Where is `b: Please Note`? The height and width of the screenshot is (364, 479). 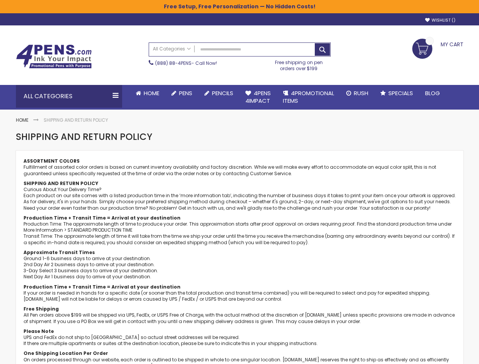
b: Please Note is located at coordinates (39, 331).